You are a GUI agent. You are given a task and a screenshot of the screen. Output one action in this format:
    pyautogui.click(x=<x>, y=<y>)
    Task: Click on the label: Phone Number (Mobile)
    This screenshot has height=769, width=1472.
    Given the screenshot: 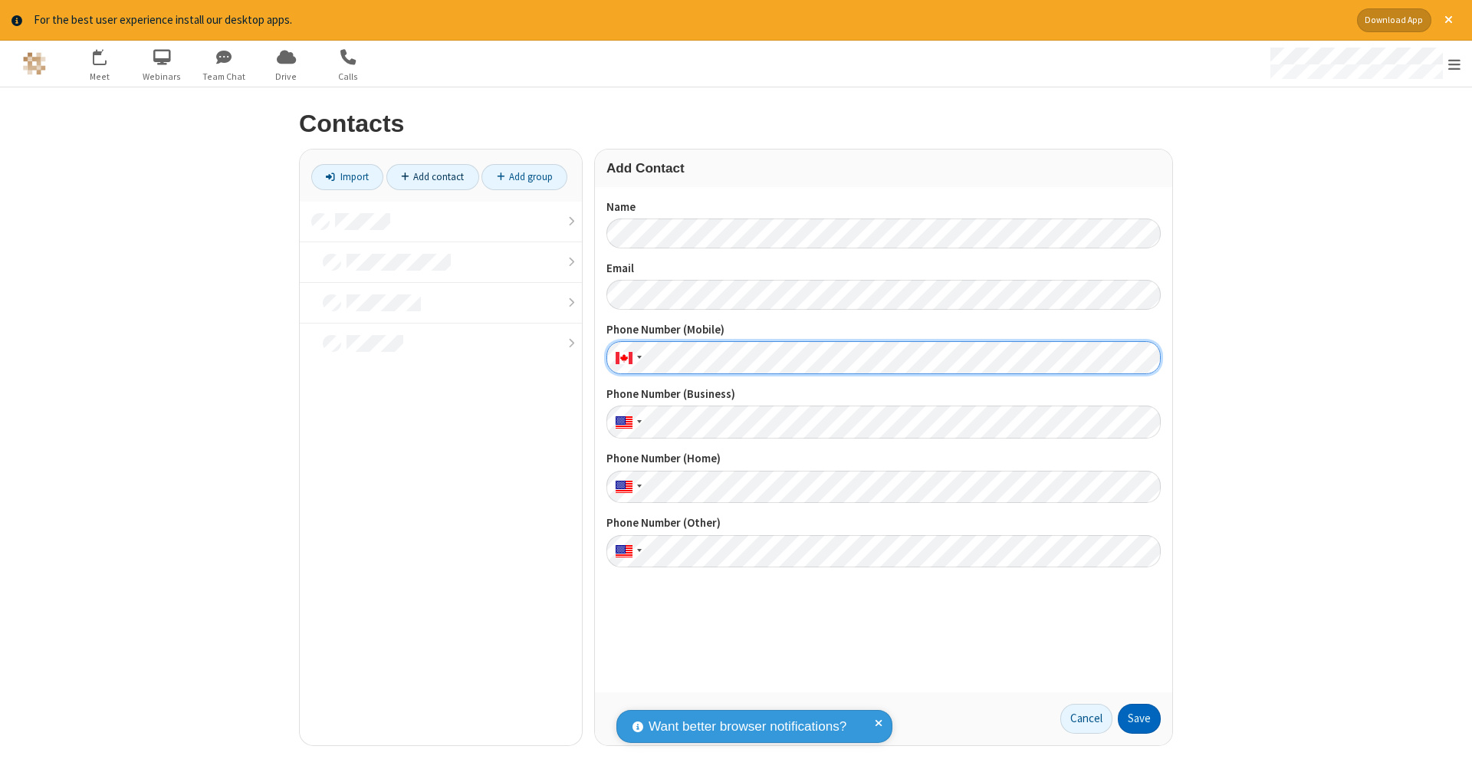 What is the action you would take?
    pyautogui.click(x=883, y=330)
    